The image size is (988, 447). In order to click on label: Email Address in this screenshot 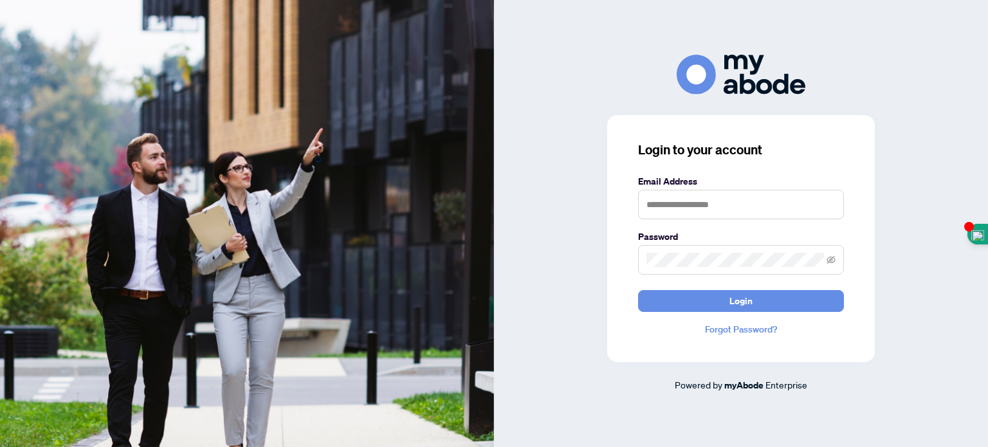, I will do `click(741, 181)`.